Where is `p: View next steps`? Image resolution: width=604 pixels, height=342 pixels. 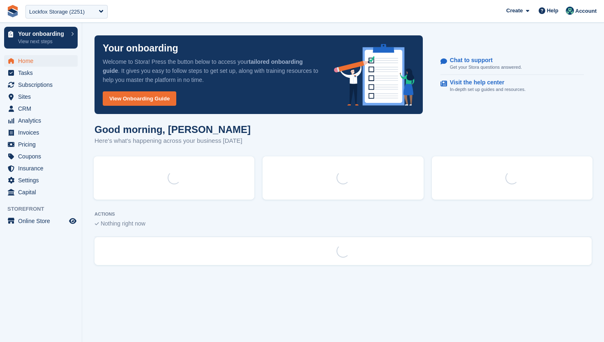
p: View next steps is located at coordinates (42, 42).